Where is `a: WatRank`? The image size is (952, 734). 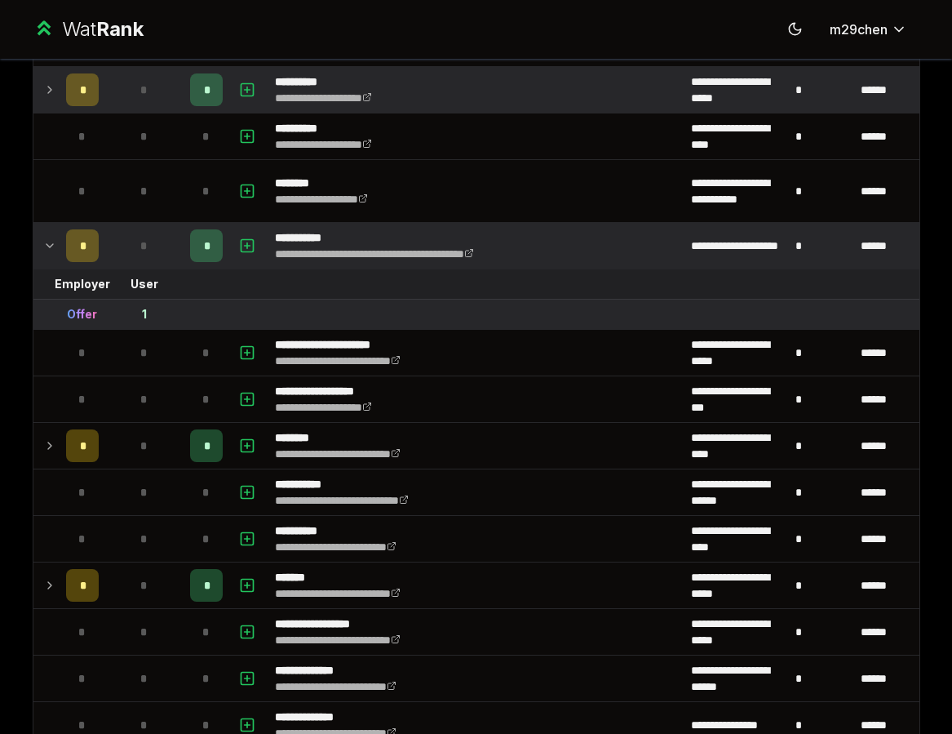
a: WatRank is located at coordinates (88, 29).